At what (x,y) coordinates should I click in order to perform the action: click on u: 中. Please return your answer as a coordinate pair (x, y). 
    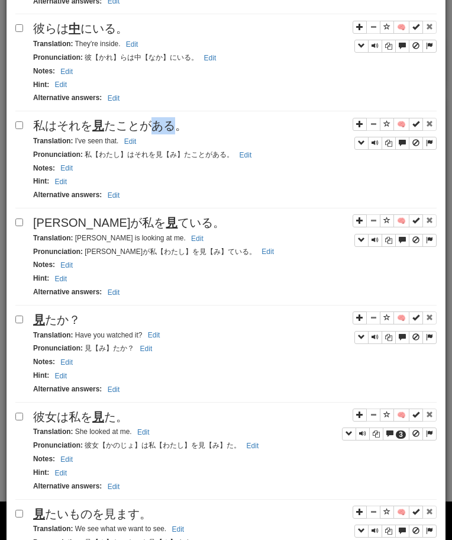
    Looking at the image, I should click on (75, 28).